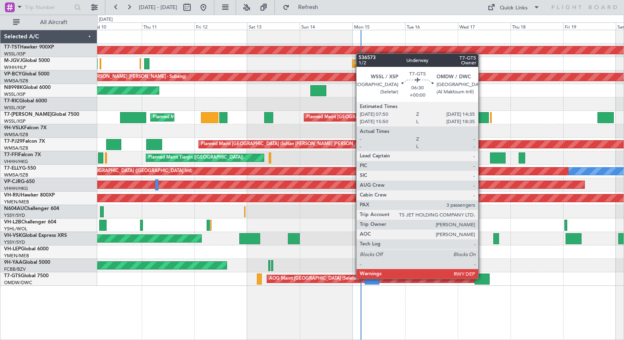  Describe the element at coordinates (22, 155) in the screenshot. I see `a: T7-FFIFalcon 7X` at that location.